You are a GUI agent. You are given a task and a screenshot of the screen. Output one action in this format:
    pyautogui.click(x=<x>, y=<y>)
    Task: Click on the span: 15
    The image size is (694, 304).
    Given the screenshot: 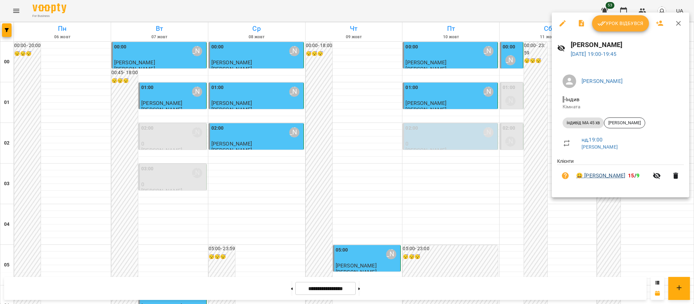 What is the action you would take?
    pyautogui.click(x=631, y=175)
    